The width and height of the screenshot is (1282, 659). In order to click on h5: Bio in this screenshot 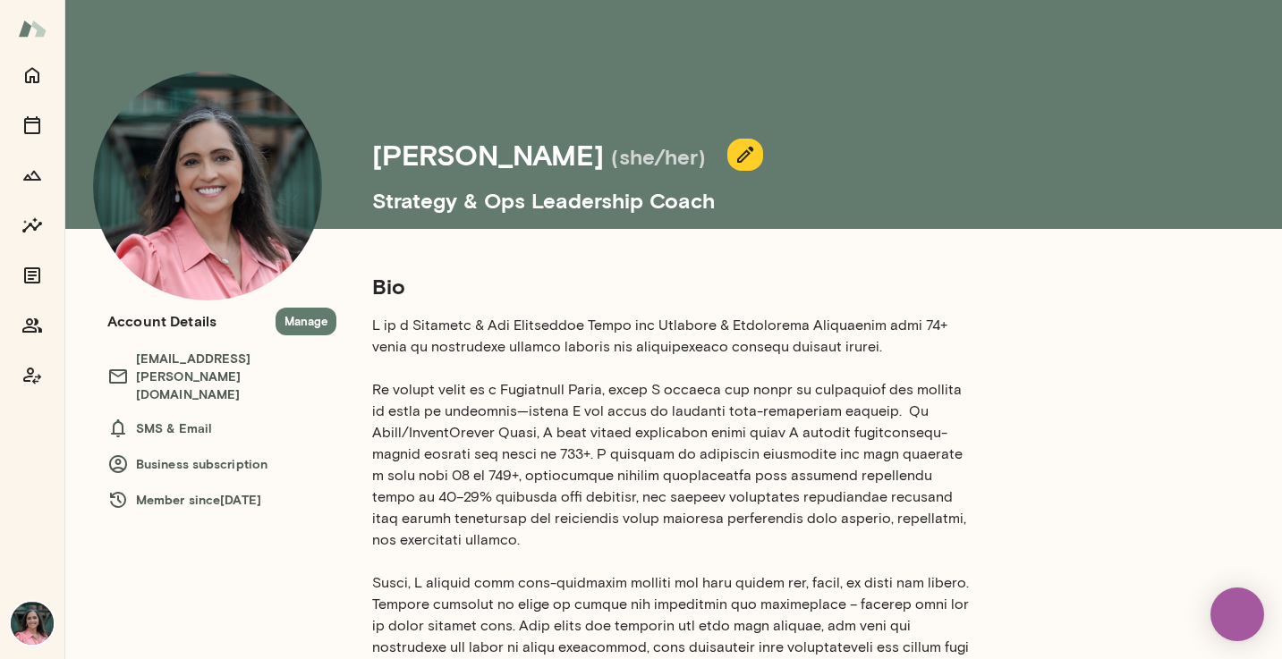, I will do `click(673, 286)`.